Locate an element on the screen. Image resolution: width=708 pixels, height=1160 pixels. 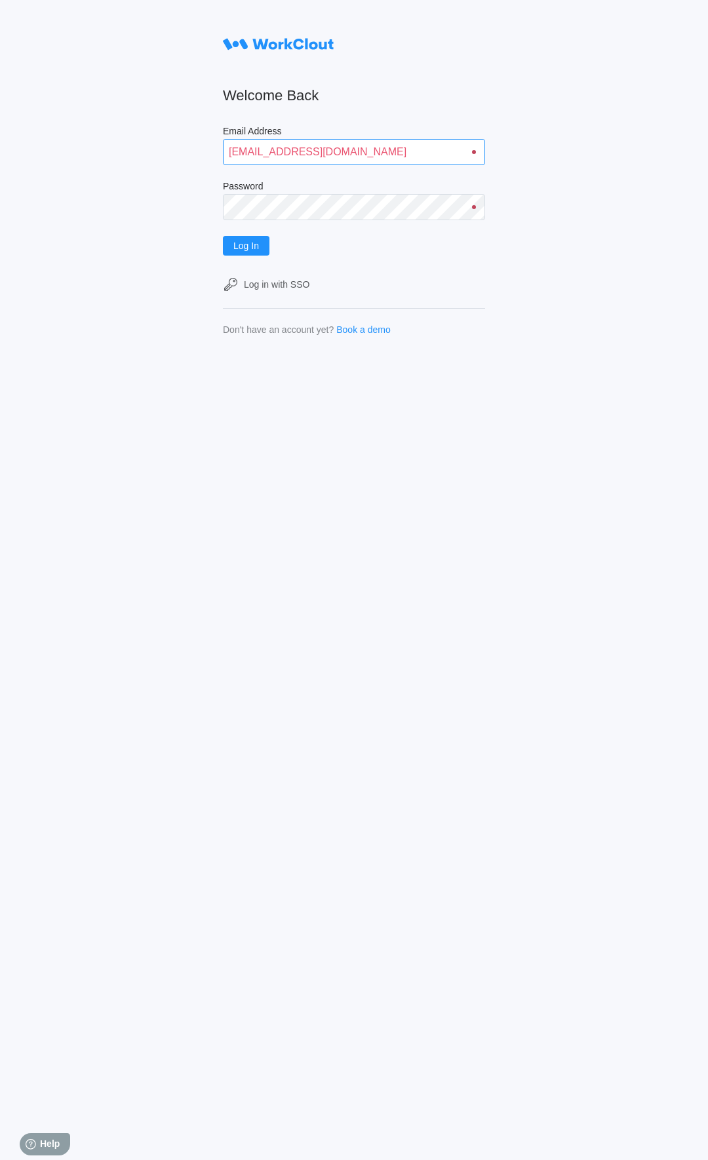
label: Email Address is located at coordinates (354, 132).